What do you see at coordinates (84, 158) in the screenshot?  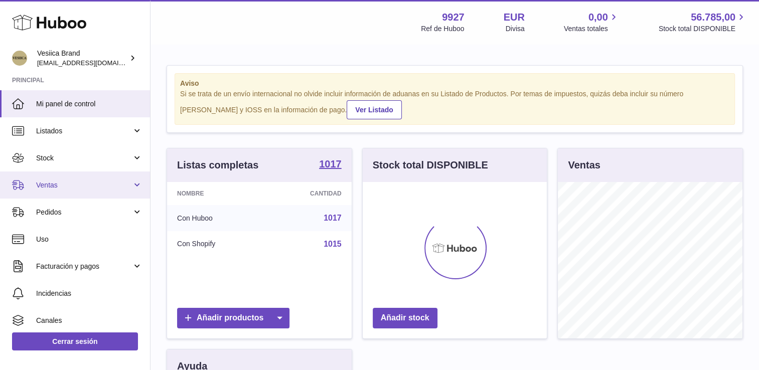 I see `span: Stock` at bounding box center [84, 158].